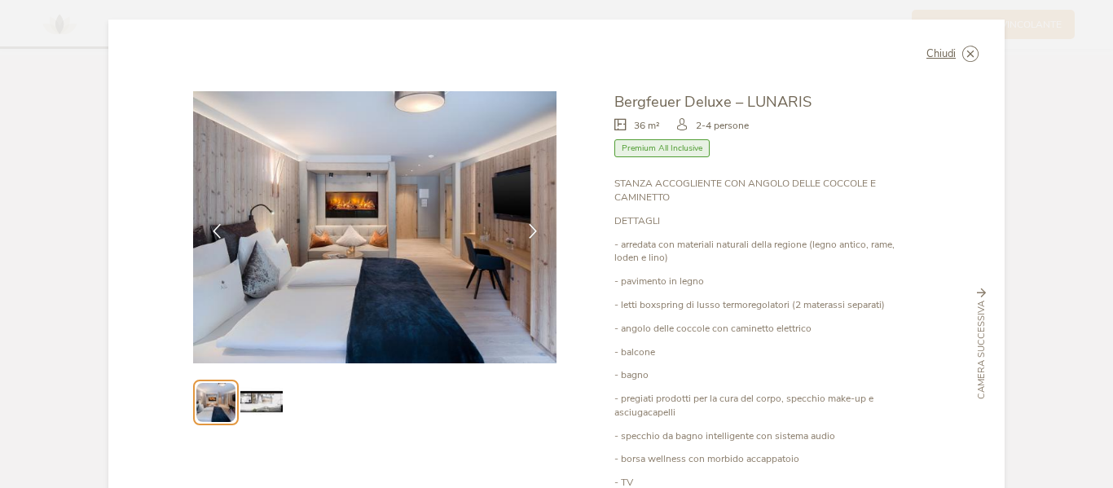 This screenshot has height=488, width=1113. I want to click on img: Bergfeuer Deluxe – LUNARIS, so click(375, 227).